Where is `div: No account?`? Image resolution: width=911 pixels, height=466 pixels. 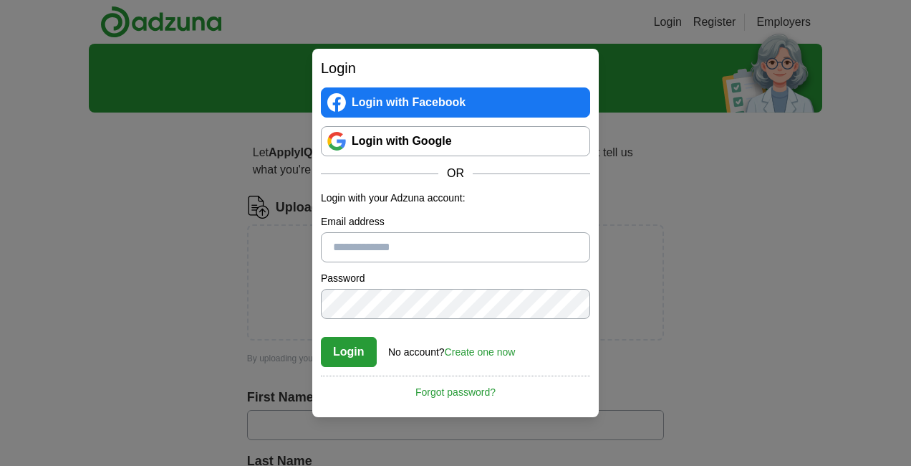
div: No account? is located at coordinates (451, 347).